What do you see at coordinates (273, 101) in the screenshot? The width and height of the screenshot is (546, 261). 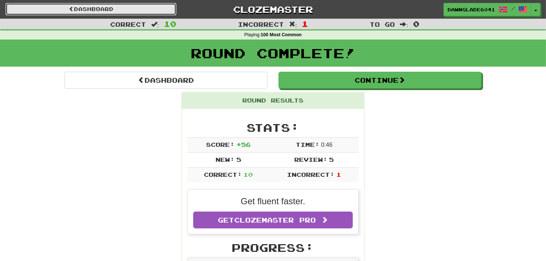 I see `div: Round Results` at bounding box center [273, 101].